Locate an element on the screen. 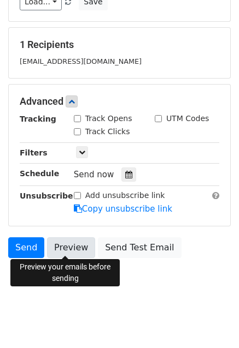 This screenshot has height=348, width=239. a: Preview is located at coordinates (71, 248).